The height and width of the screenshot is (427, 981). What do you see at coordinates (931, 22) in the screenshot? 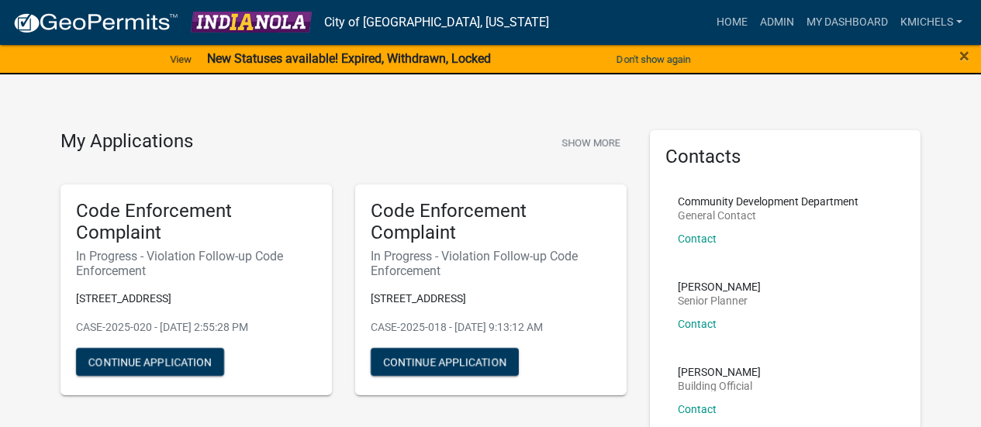
I see `a: KMichels` at bounding box center [931, 22].